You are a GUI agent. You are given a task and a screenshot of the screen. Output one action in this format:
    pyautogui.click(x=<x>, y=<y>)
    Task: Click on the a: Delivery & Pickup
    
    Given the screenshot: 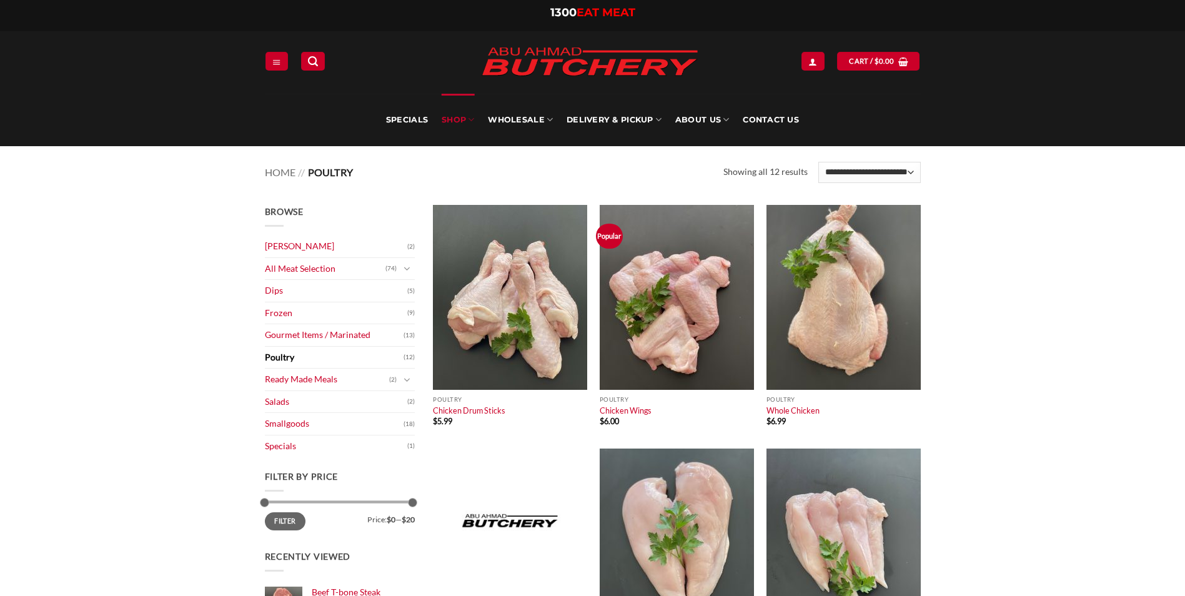 What is the action you would take?
    pyautogui.click(x=614, y=120)
    